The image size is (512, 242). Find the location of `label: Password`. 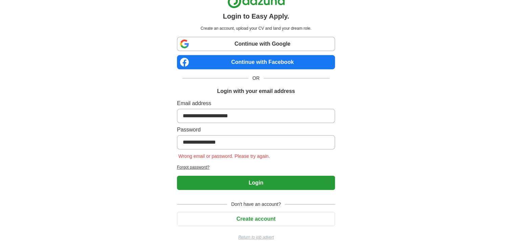

label: Password is located at coordinates (256, 130).